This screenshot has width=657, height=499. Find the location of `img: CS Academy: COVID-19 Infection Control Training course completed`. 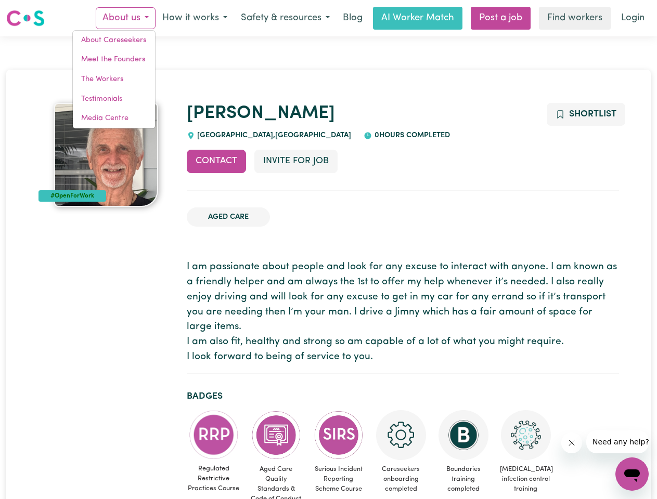

img: CS Academy: COVID-19 Infection Control Training course completed is located at coordinates (526, 435).